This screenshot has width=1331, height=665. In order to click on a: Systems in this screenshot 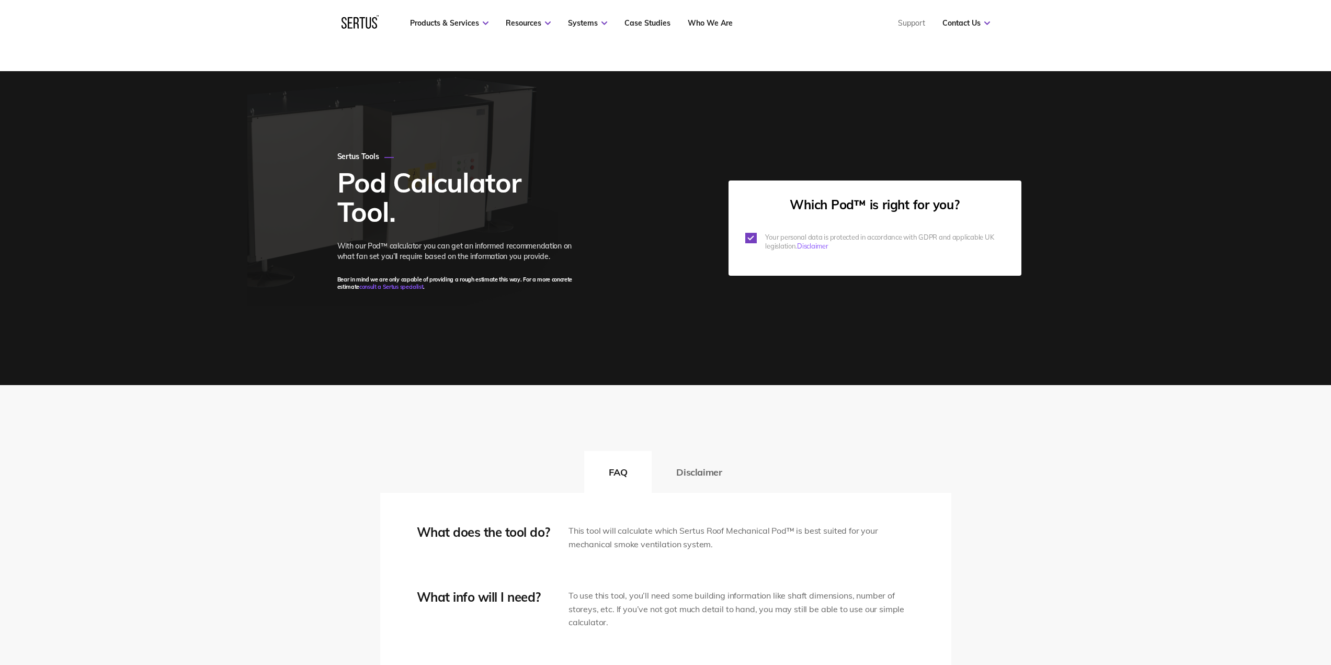, I will do `click(587, 23)`.